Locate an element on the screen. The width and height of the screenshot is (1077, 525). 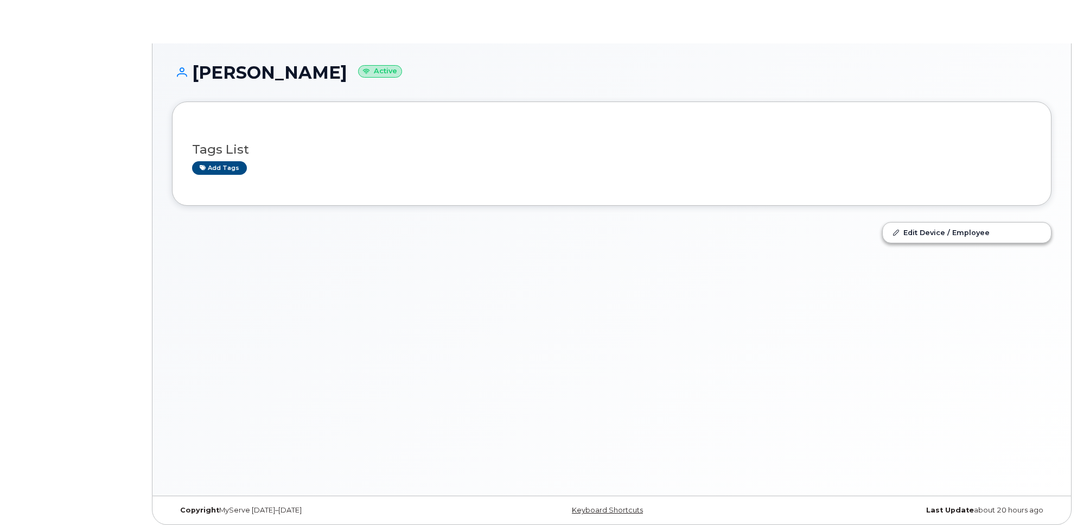
a: Add tags is located at coordinates (219, 168).